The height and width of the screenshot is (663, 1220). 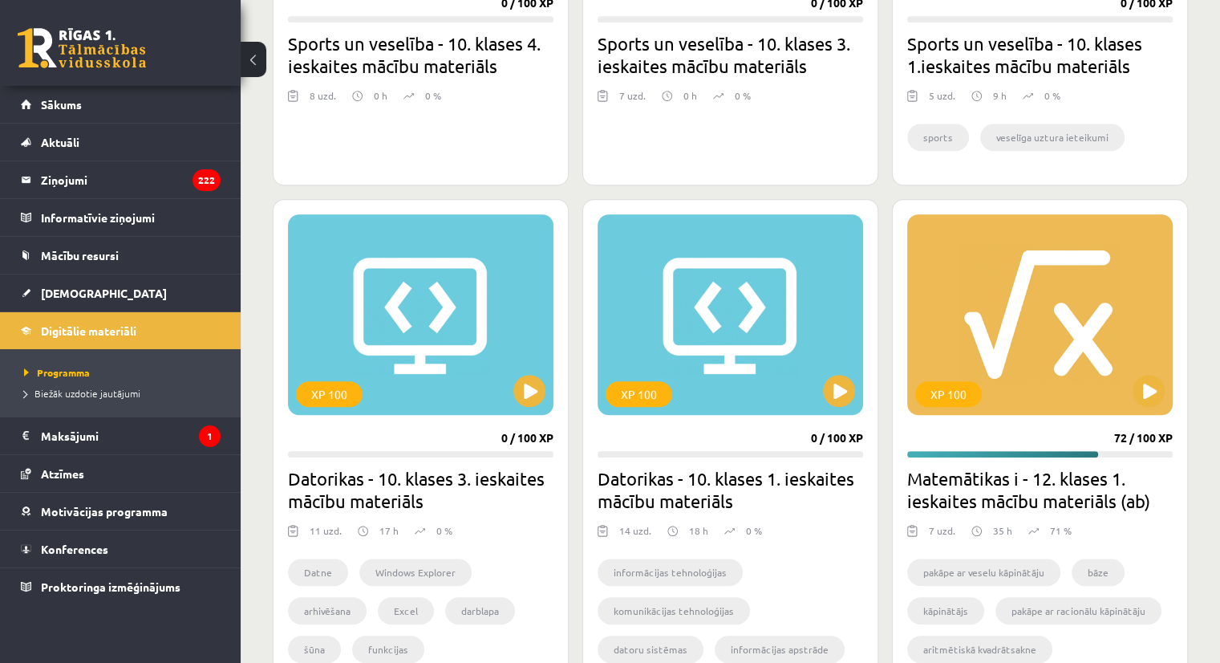 What do you see at coordinates (670, 572) in the screenshot?
I see `li: informācijas tehnoloģijas` at bounding box center [670, 572].